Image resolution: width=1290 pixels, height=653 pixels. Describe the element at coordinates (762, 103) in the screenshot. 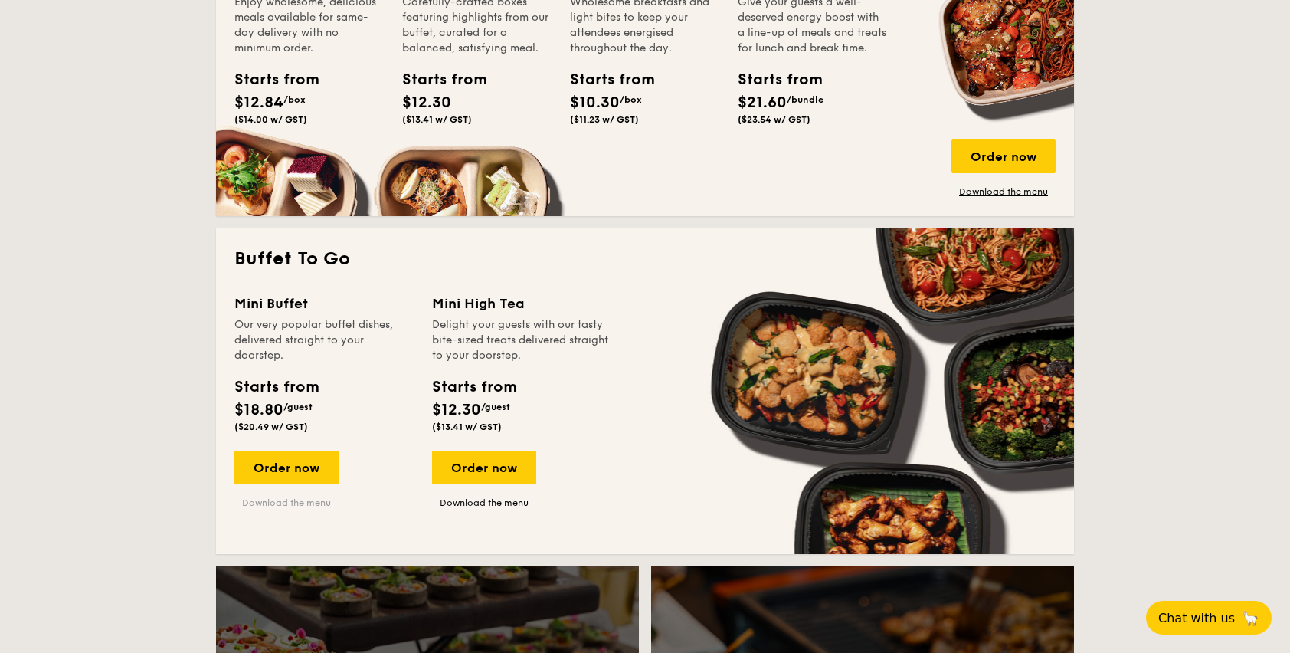

I see `span: $21.60` at that location.